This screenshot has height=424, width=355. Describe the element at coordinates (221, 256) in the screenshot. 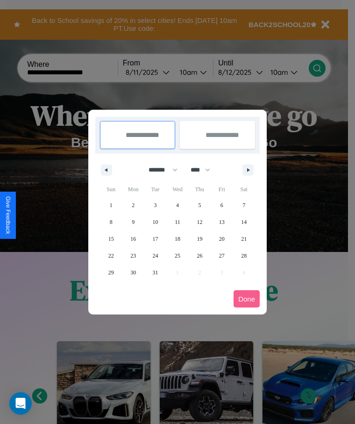

I see `button: 27` at that location.